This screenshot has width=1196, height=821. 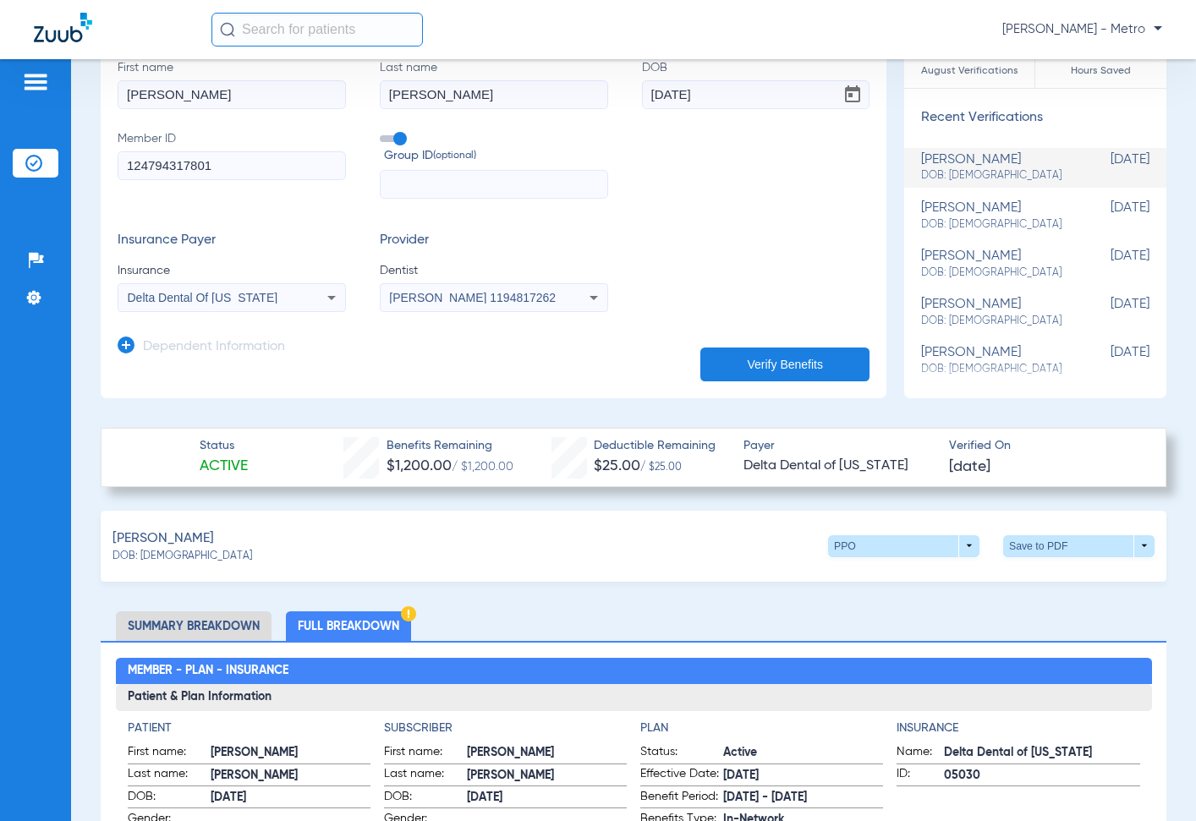 What do you see at coordinates (903, 546) in the screenshot?
I see `button: PPO` at bounding box center [903, 546].